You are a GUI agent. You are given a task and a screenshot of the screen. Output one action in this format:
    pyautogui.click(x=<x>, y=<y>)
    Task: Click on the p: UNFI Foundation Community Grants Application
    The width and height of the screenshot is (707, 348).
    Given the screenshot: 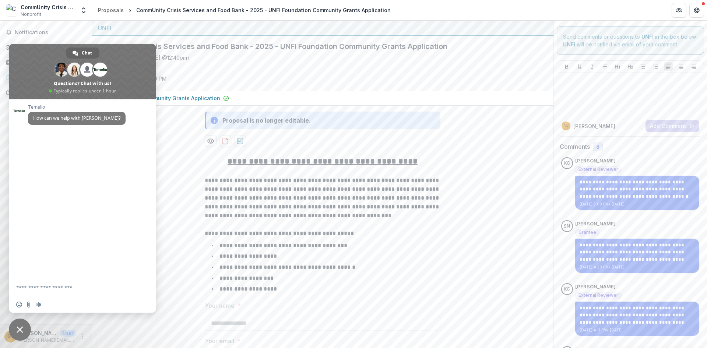 What is the action you would take?
    pyautogui.click(x=159, y=98)
    